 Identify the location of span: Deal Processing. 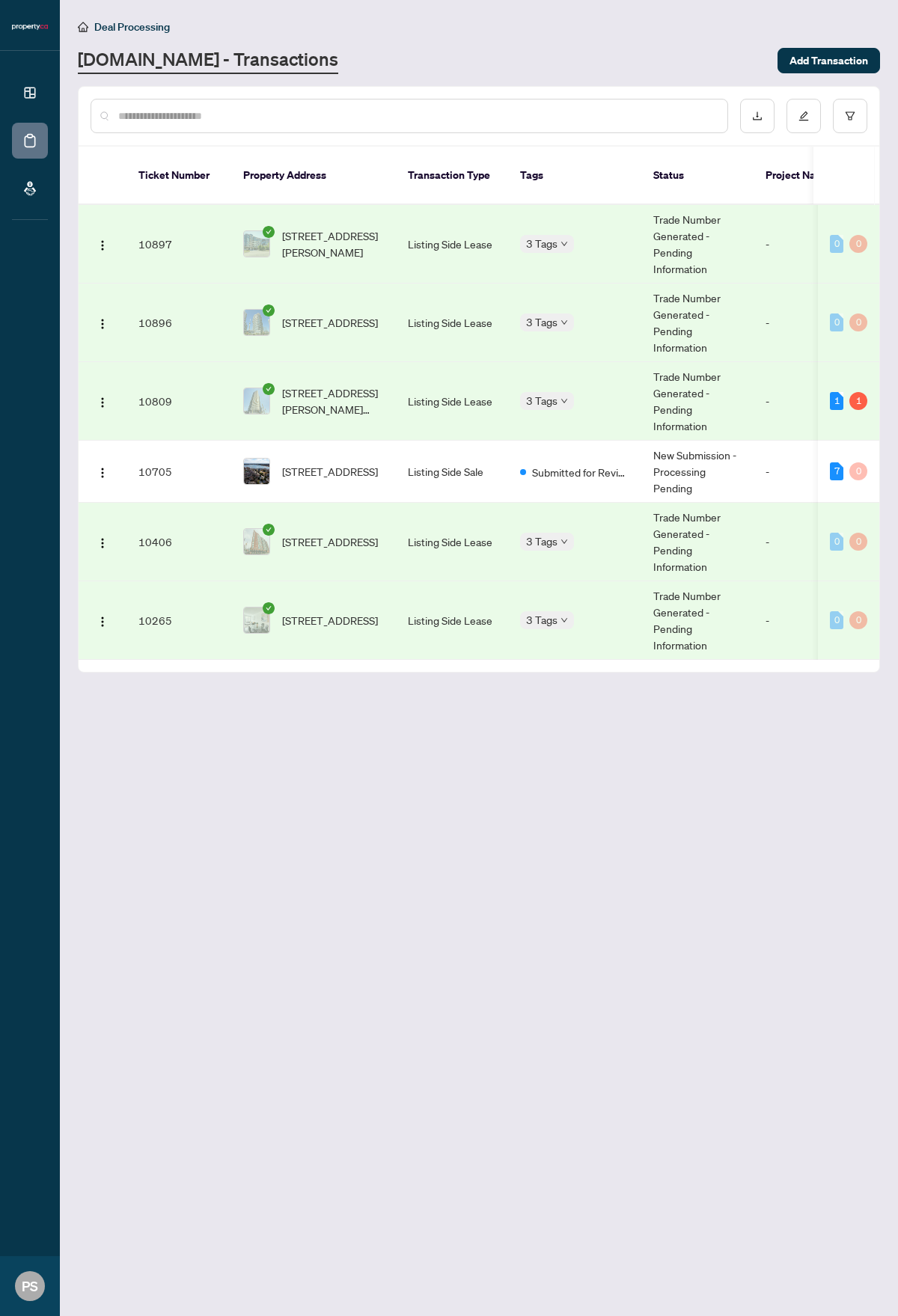
(132, 27).